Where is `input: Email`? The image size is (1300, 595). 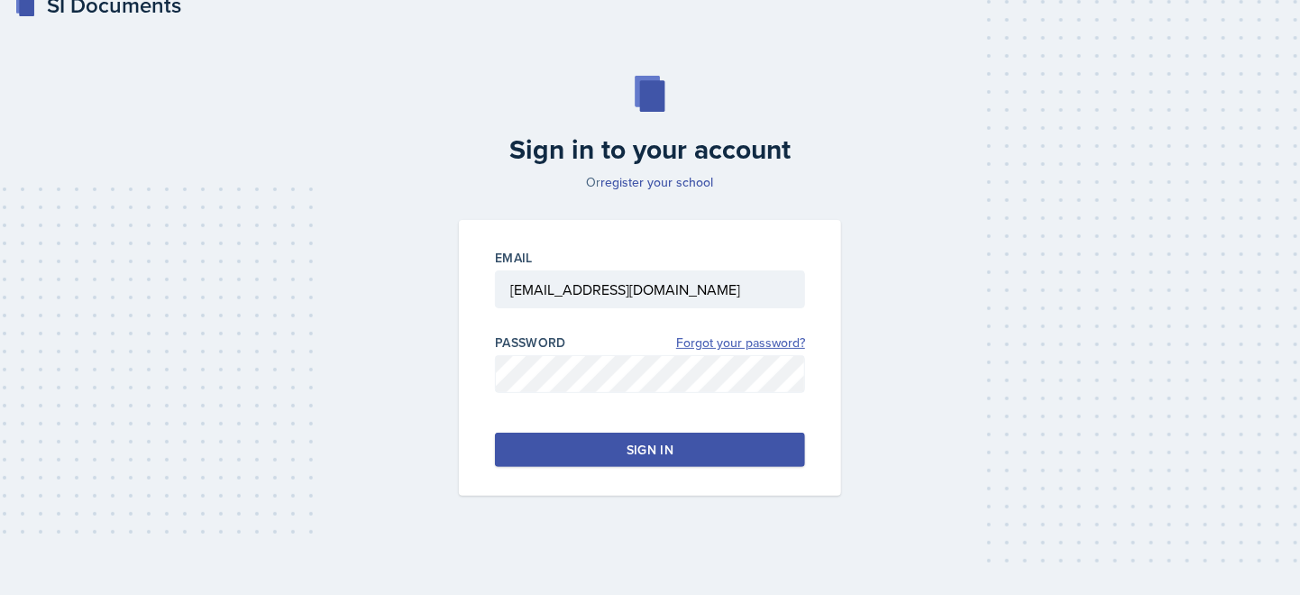
input: Email is located at coordinates (650, 289).